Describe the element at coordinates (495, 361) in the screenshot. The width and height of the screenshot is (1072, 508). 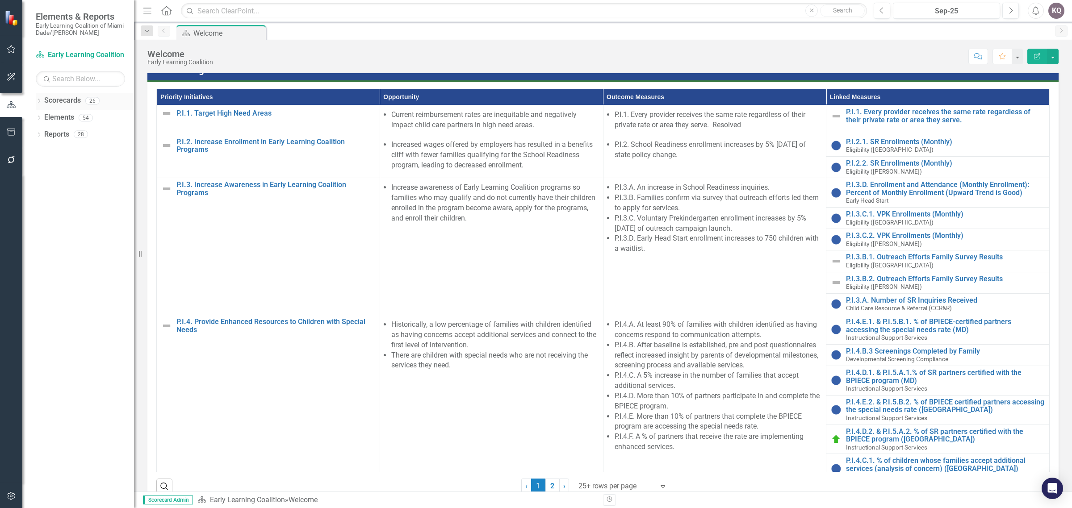
I see `li: There are children with special needs who are not receiving the services they need.` at that location.